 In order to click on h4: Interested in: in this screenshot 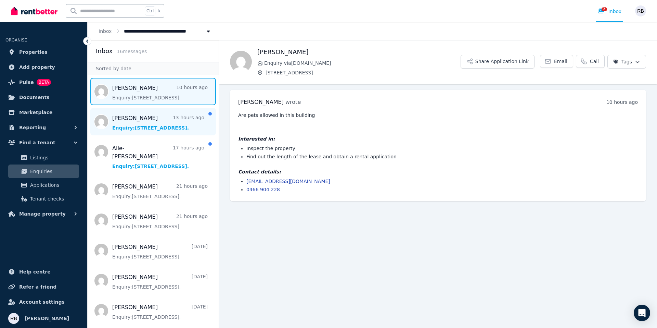, I will do `click(438, 139)`.